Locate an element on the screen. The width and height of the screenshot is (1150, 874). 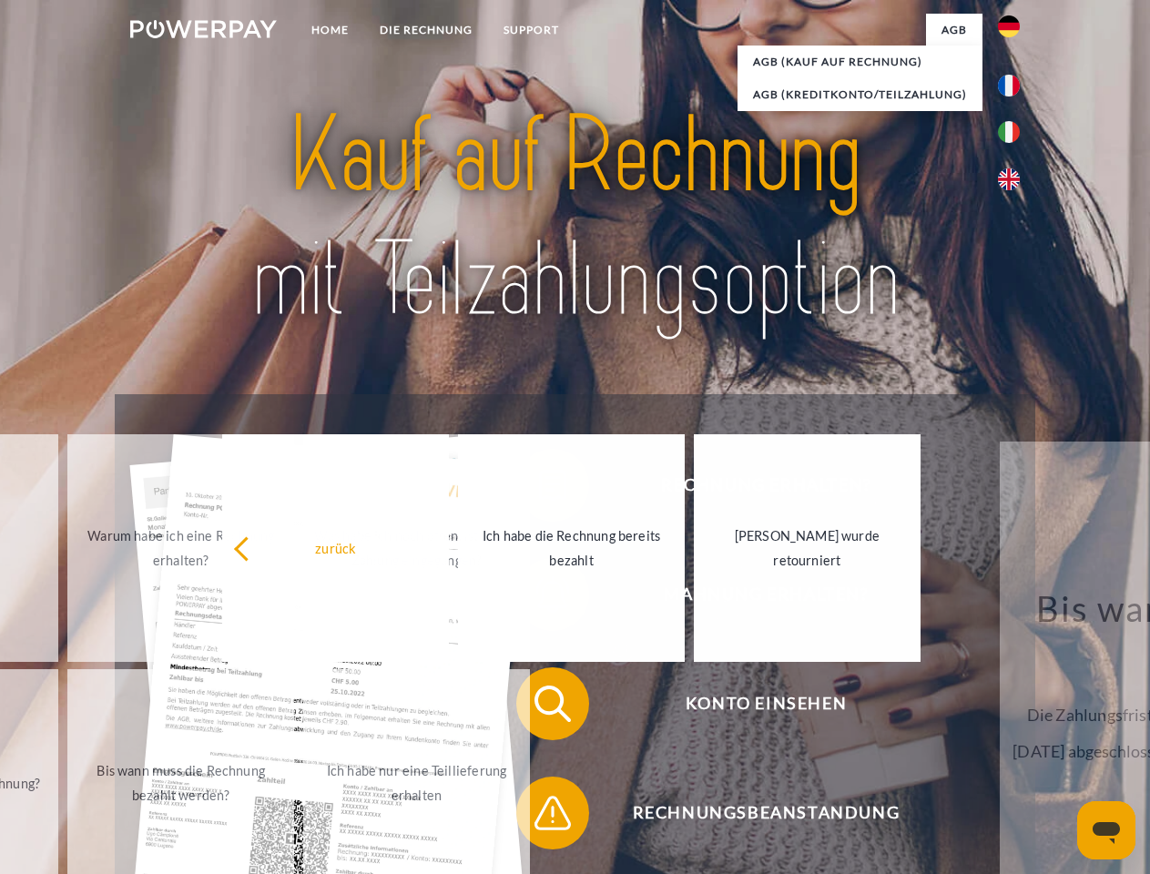
div: Bis wann muss die Rechnung bezahlt werden? is located at coordinates (180, 783).